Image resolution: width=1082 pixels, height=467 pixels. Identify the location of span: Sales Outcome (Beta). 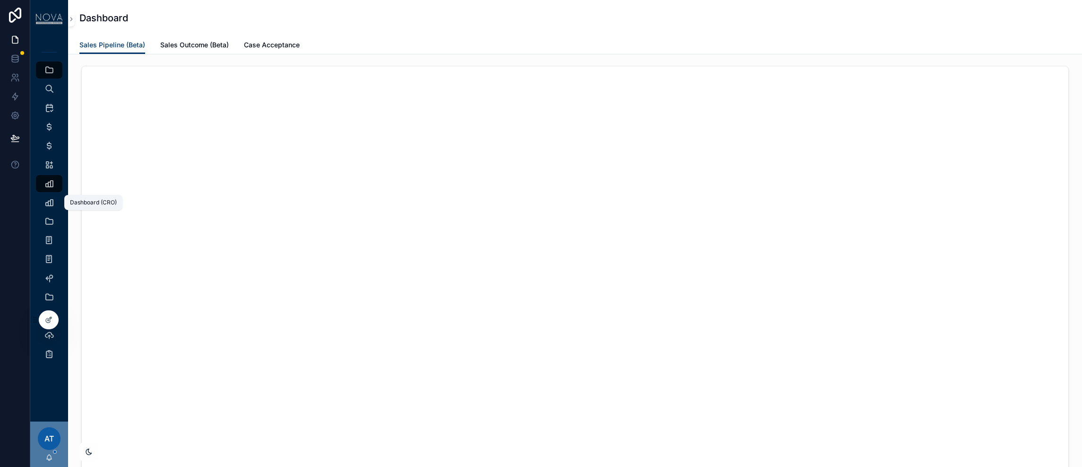
(194, 45).